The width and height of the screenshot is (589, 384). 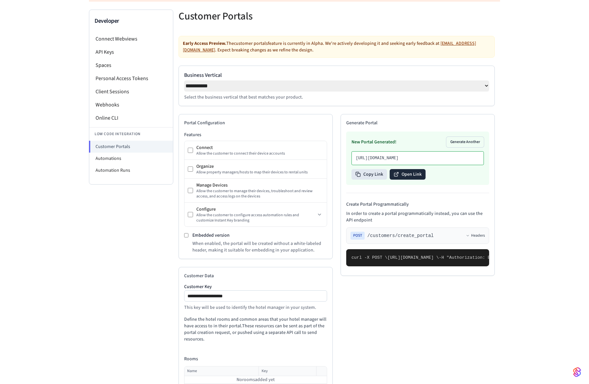 I want to click on span: -H "Authorization: Bearer seam_api_key_123456" \, so click(x=500, y=257).